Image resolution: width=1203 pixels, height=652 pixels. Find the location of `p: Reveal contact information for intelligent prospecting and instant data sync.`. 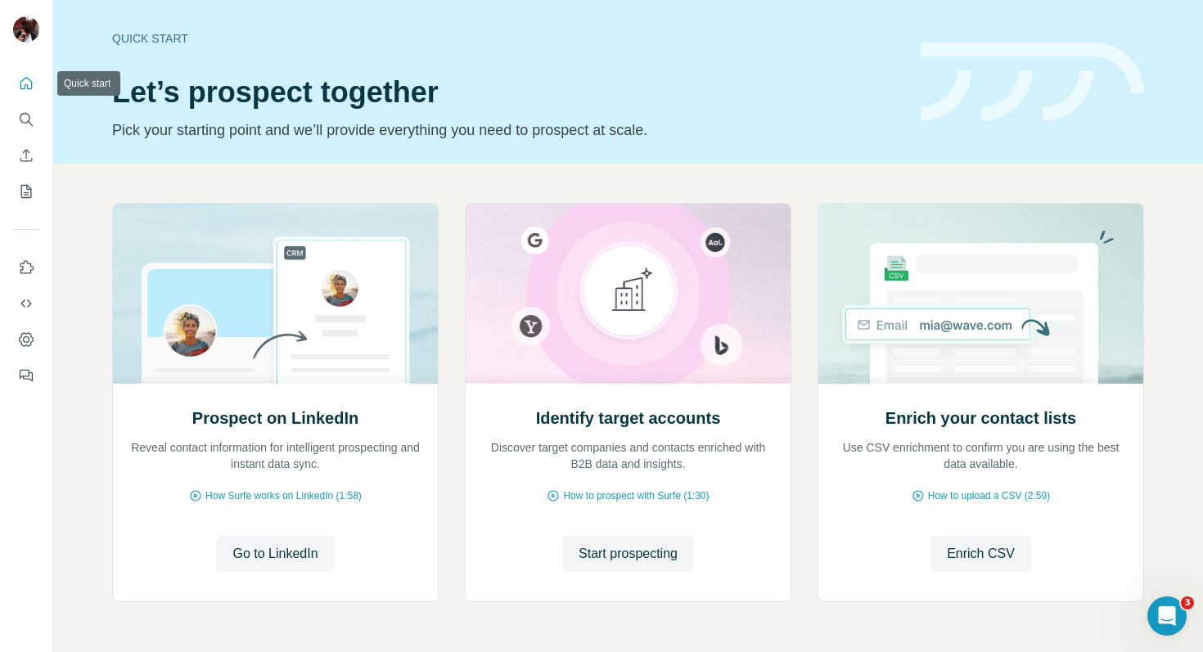

p: Reveal contact information for intelligent prospecting and instant data sync. is located at coordinates (275, 456).